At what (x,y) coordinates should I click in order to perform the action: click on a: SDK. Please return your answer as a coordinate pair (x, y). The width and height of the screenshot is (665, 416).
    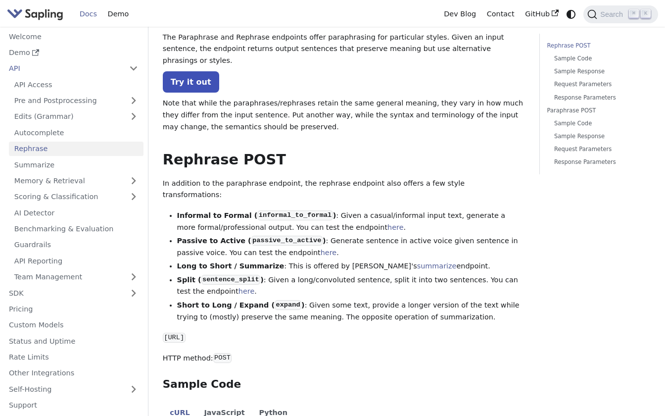
    Looking at the image, I should click on (63, 292).